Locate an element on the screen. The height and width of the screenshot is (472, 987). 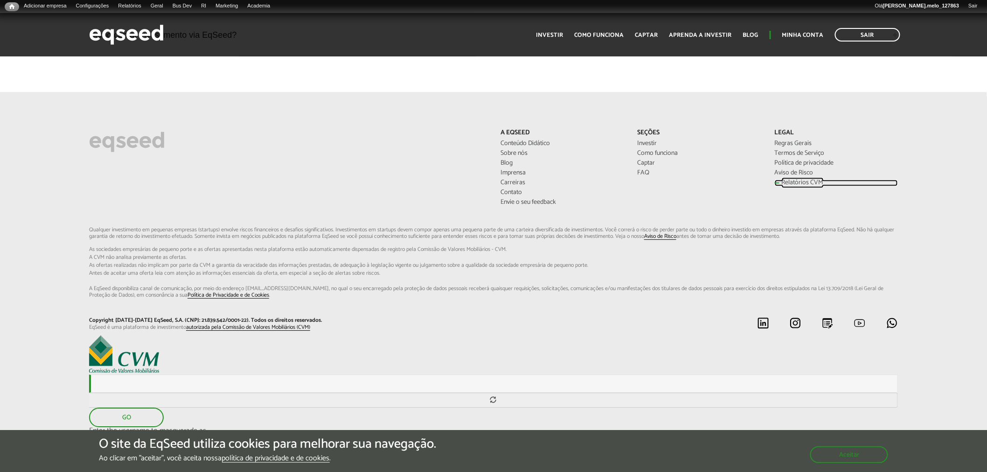
a: Termos de Serviço is located at coordinates (836, 153).